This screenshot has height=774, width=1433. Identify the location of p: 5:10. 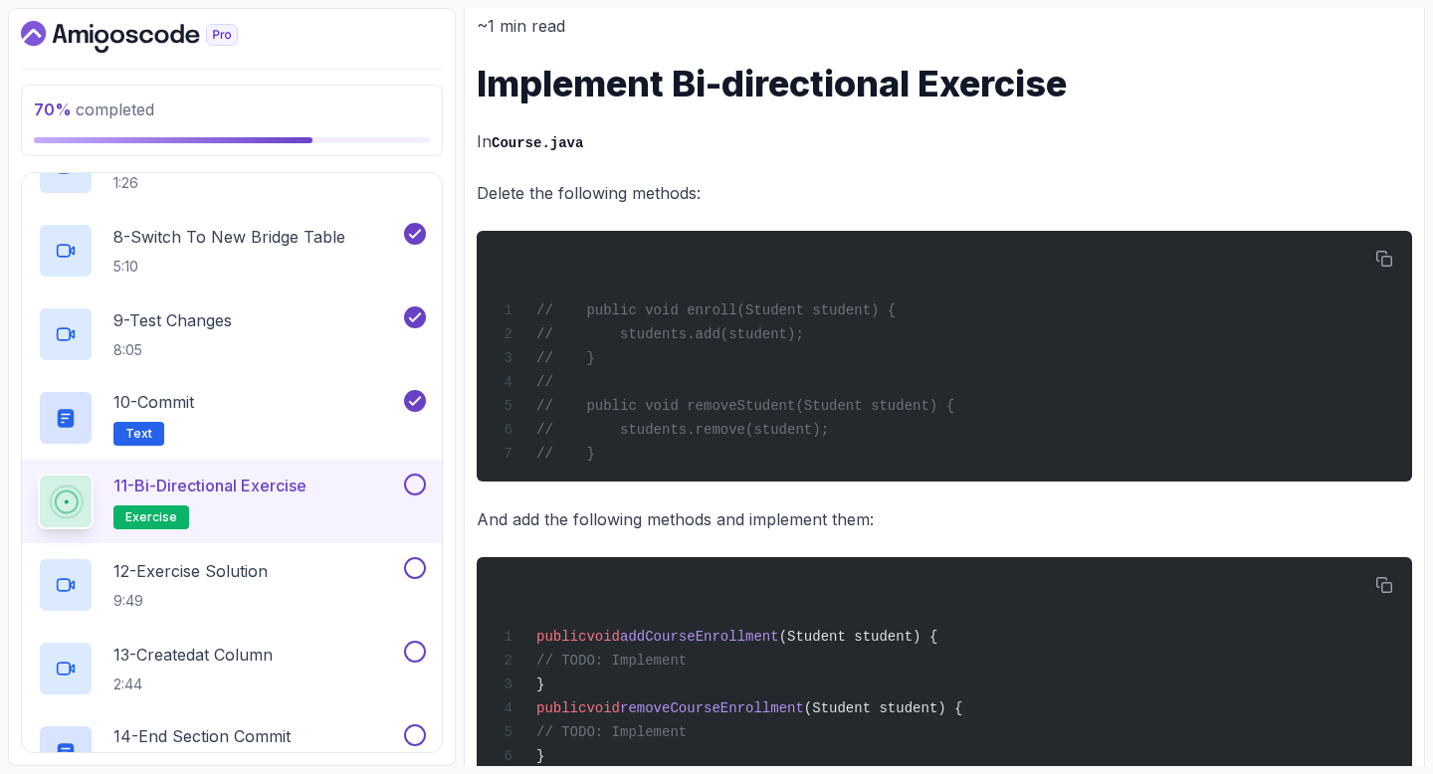
(229, 267).